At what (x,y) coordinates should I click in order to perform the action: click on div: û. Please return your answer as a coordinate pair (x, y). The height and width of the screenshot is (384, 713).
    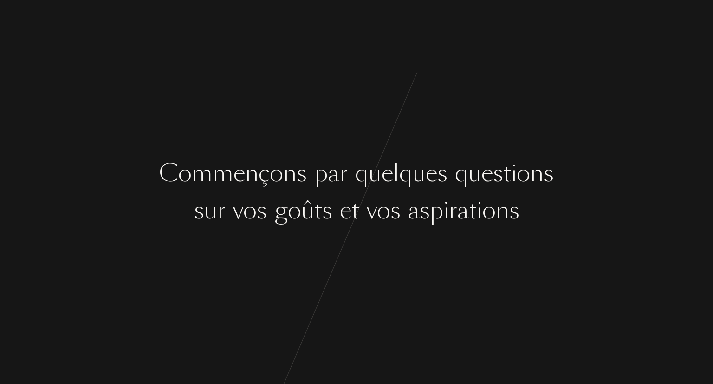
    Looking at the image, I should click on (308, 210).